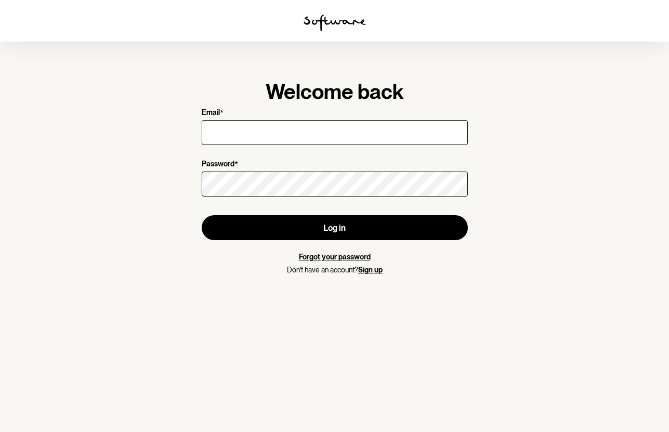 This screenshot has height=432, width=669. Describe the element at coordinates (335, 91) in the screenshot. I see `h1: Welcome back` at that location.